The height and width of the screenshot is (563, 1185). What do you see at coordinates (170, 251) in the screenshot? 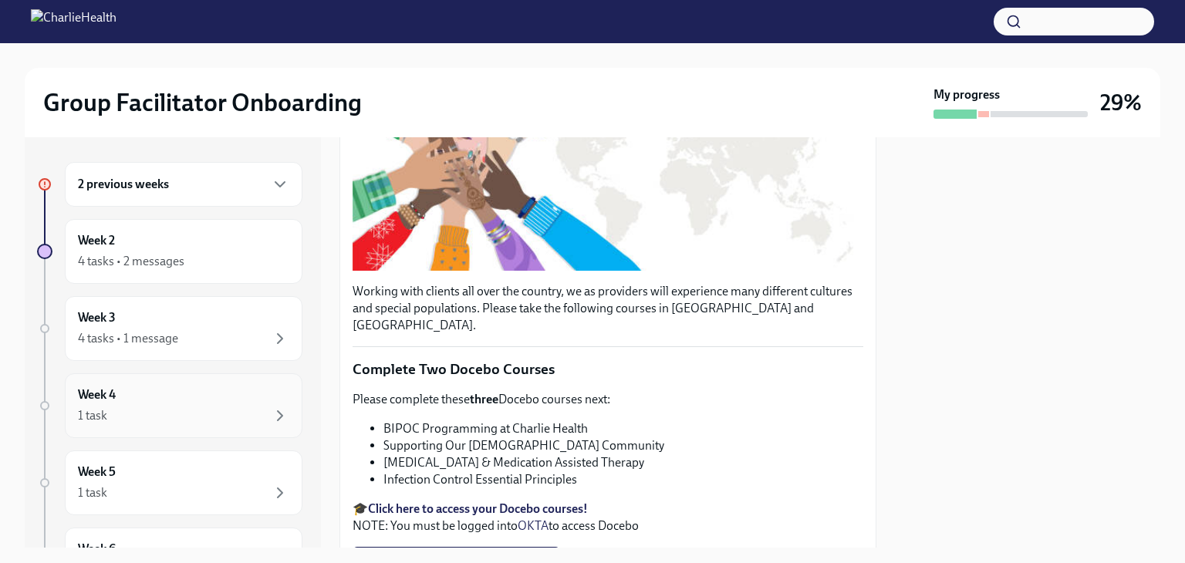
I see `a: Week 24 tasks • 2 messages` at bounding box center [170, 251].